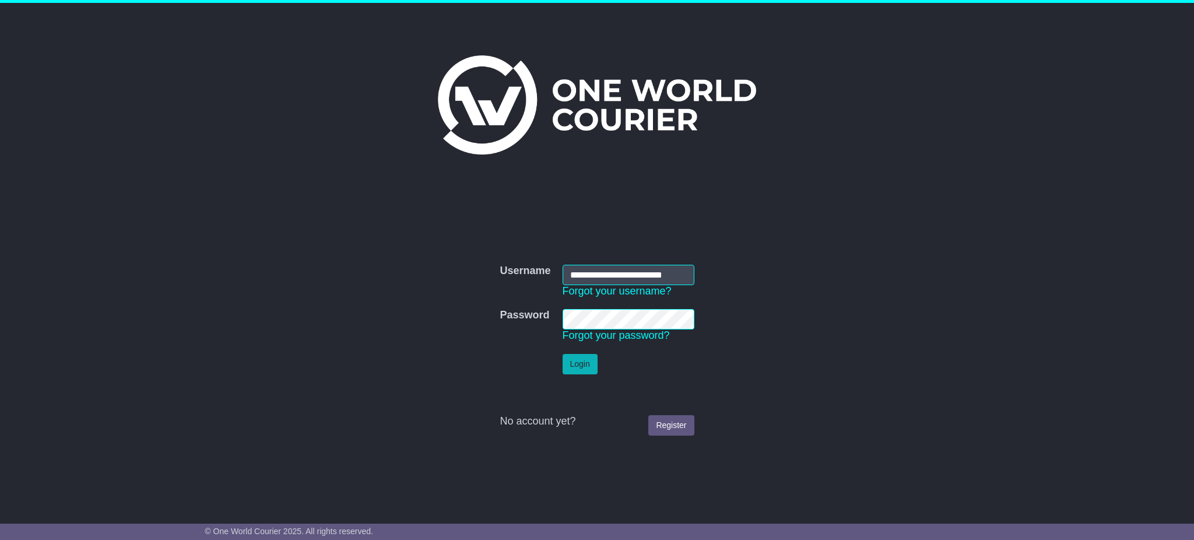 This screenshot has height=540, width=1194. I want to click on a: Forgot your password?, so click(616, 335).